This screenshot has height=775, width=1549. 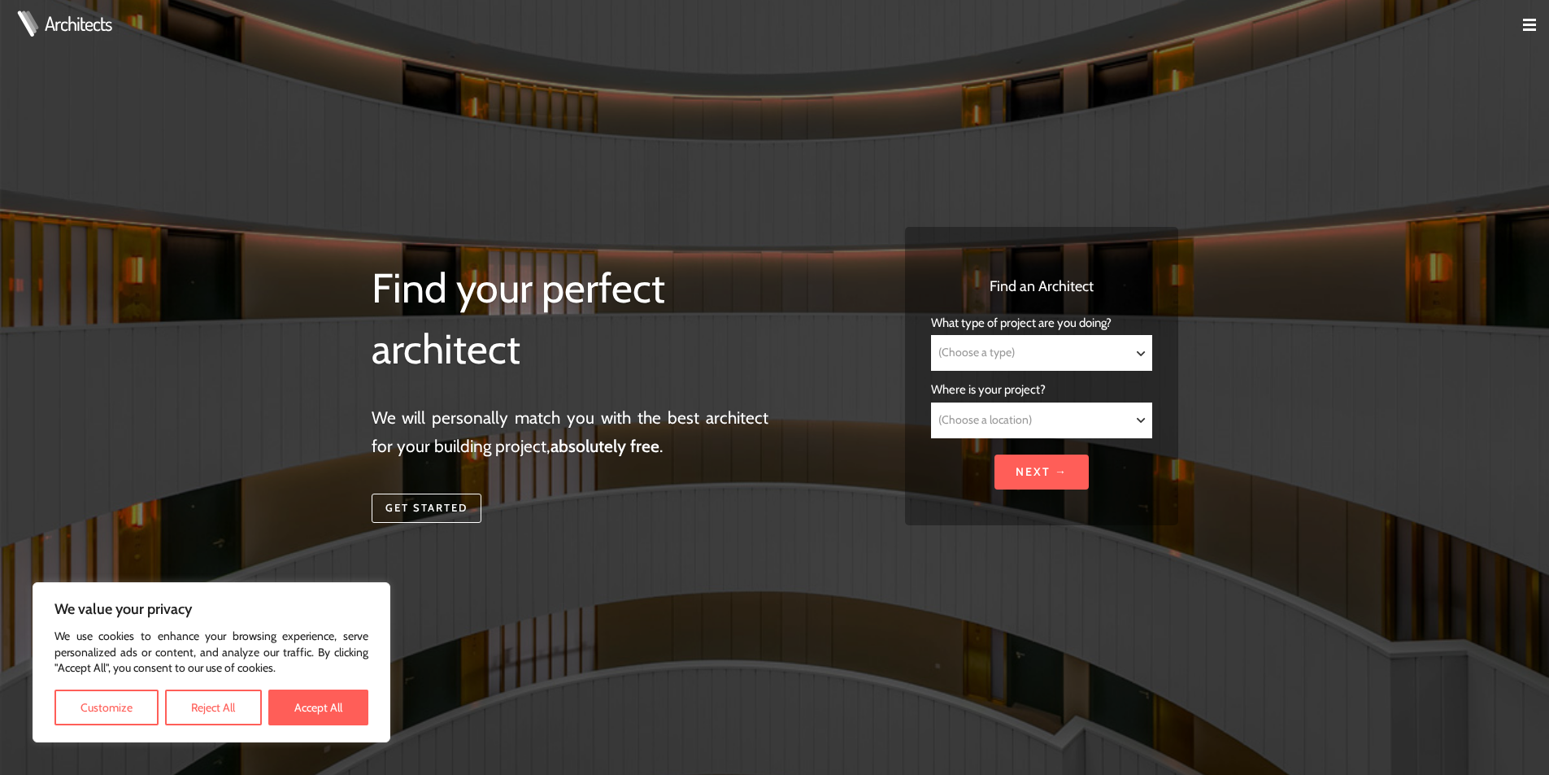 I want to click on h3: Find an Architect, so click(x=1041, y=286).